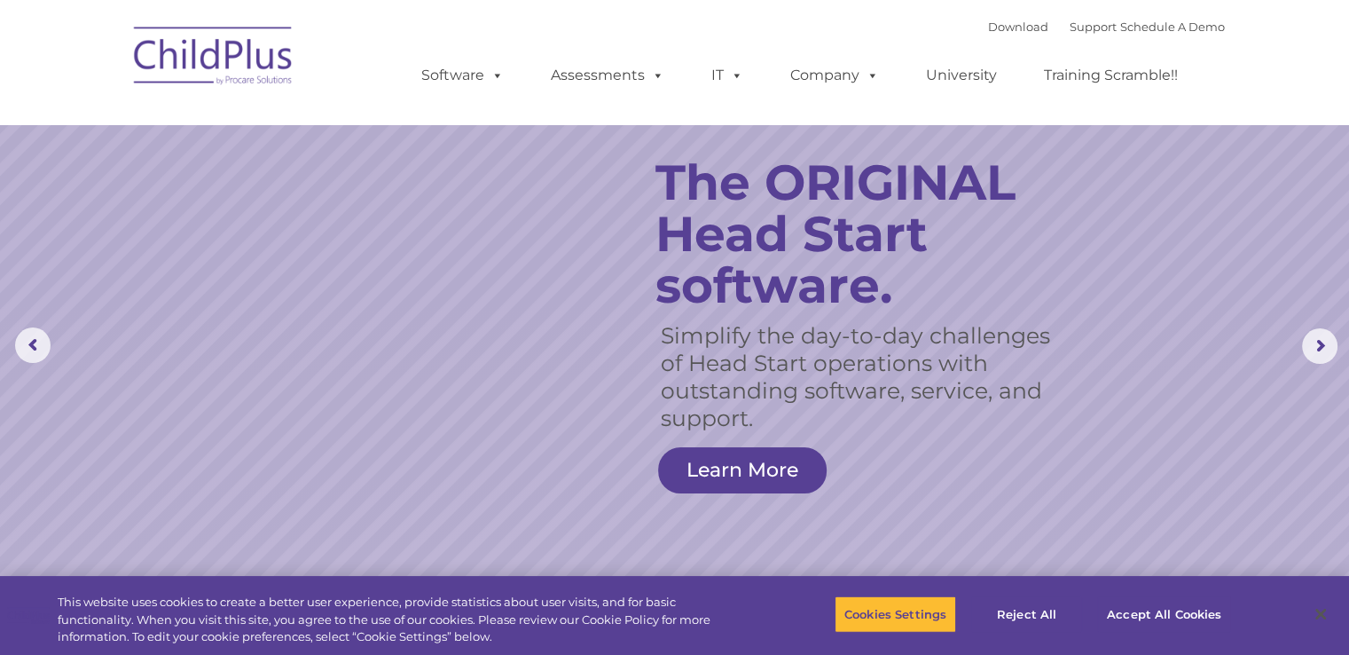 Image resolution: width=1349 pixels, height=655 pixels. What do you see at coordinates (400, 619) in the screenshot?
I see `div: This website uses cookies to create a better user experience, provide statistics about user visit...` at bounding box center [400, 619].